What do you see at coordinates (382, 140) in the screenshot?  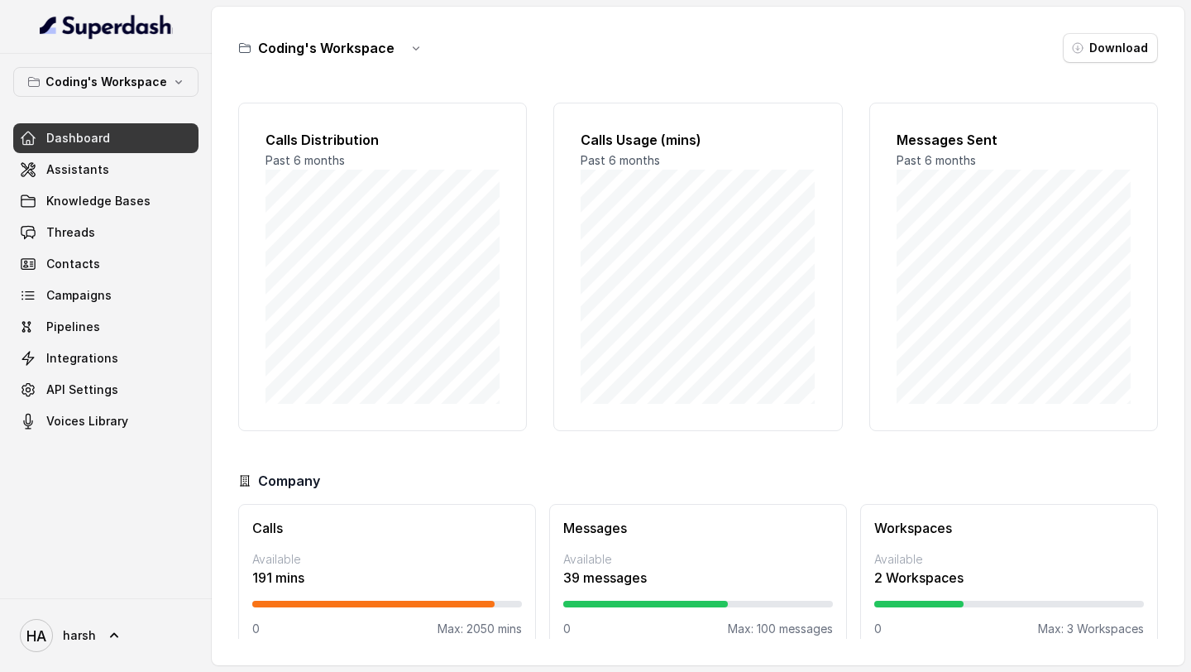 I see `h2: Calls Distribution` at bounding box center [382, 140].